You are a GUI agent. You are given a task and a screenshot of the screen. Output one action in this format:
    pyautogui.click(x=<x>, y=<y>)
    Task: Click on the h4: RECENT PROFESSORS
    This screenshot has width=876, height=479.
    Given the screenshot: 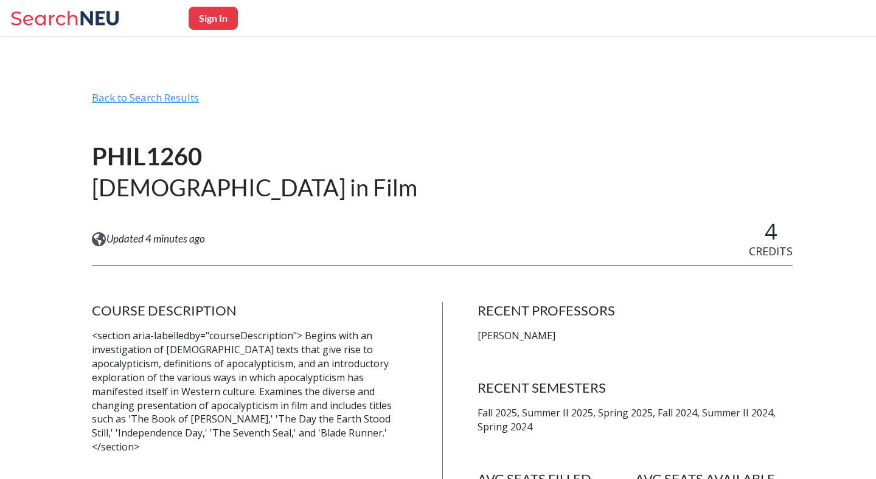 What is the action you would take?
    pyautogui.click(x=635, y=311)
    